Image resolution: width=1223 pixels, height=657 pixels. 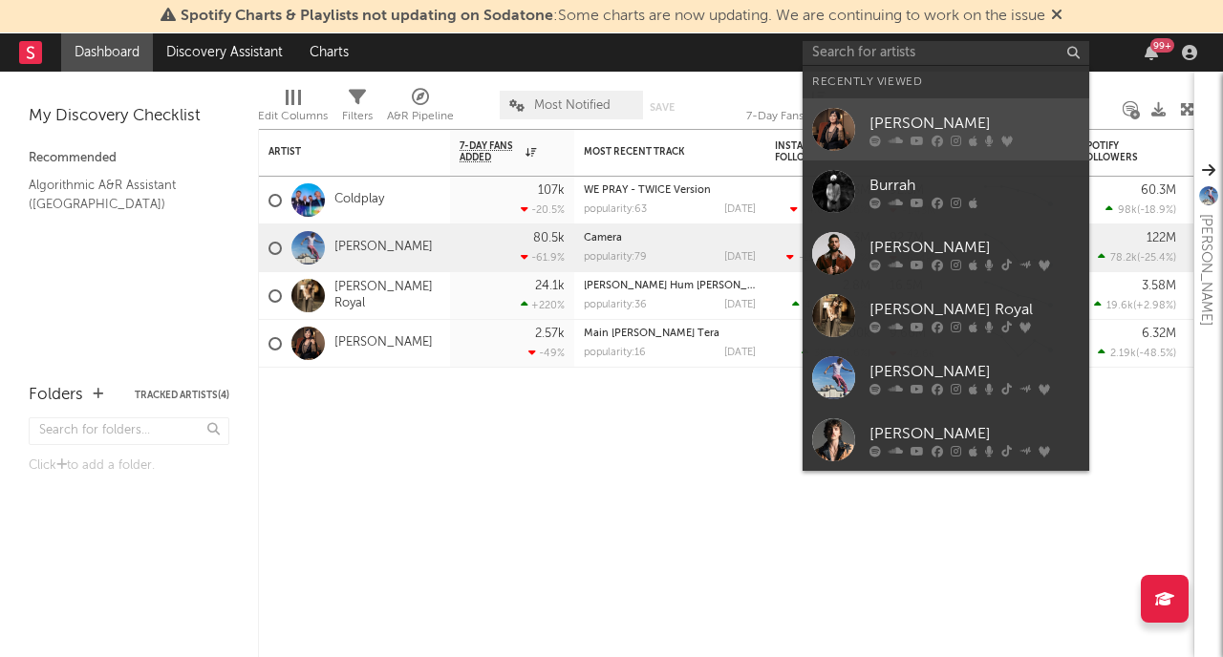 What do you see at coordinates (1156, 210) in the screenshot?
I see `span: -18.9 %` at bounding box center [1156, 210].